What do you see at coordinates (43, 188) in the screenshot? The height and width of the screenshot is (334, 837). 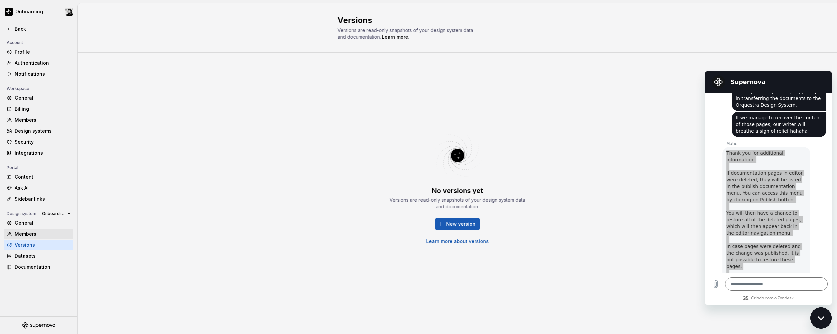 I see `div: Ask AI` at bounding box center [43, 188].